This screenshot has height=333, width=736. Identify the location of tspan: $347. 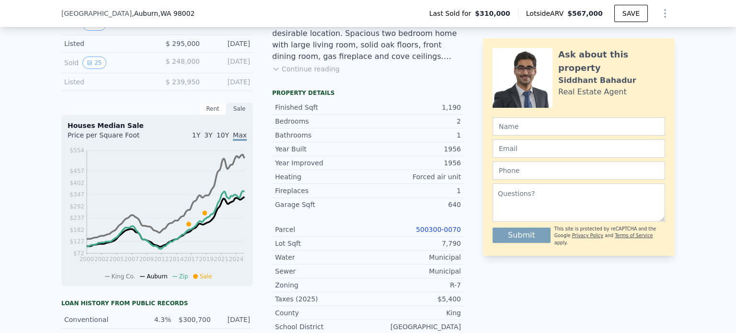
(77, 194).